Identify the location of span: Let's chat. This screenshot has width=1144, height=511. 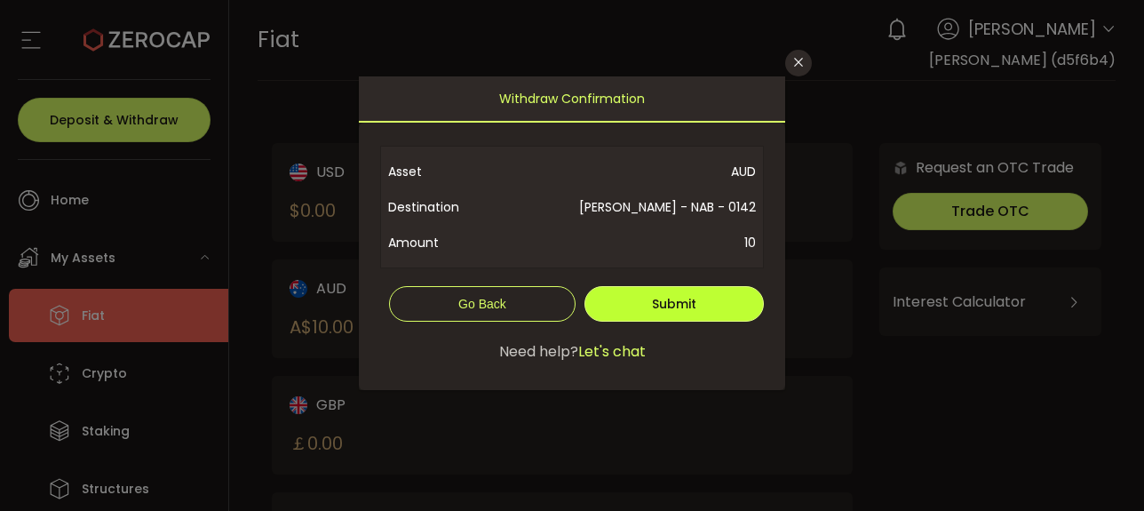
(612, 352).